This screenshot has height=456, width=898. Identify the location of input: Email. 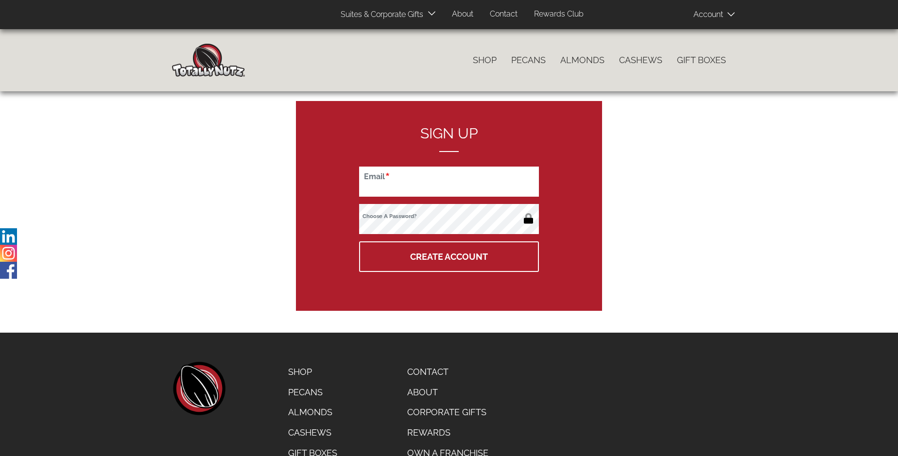
(449, 182).